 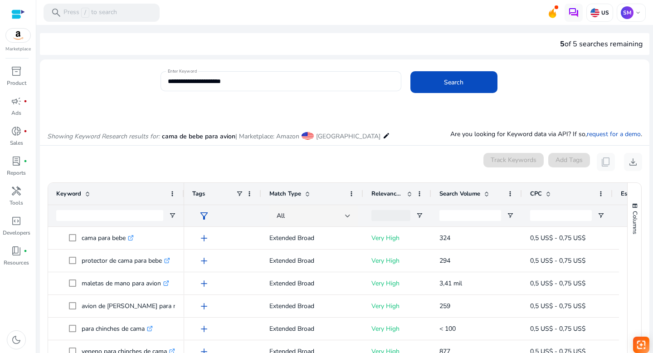 I want to click on span: donut_small, so click(x=16, y=131).